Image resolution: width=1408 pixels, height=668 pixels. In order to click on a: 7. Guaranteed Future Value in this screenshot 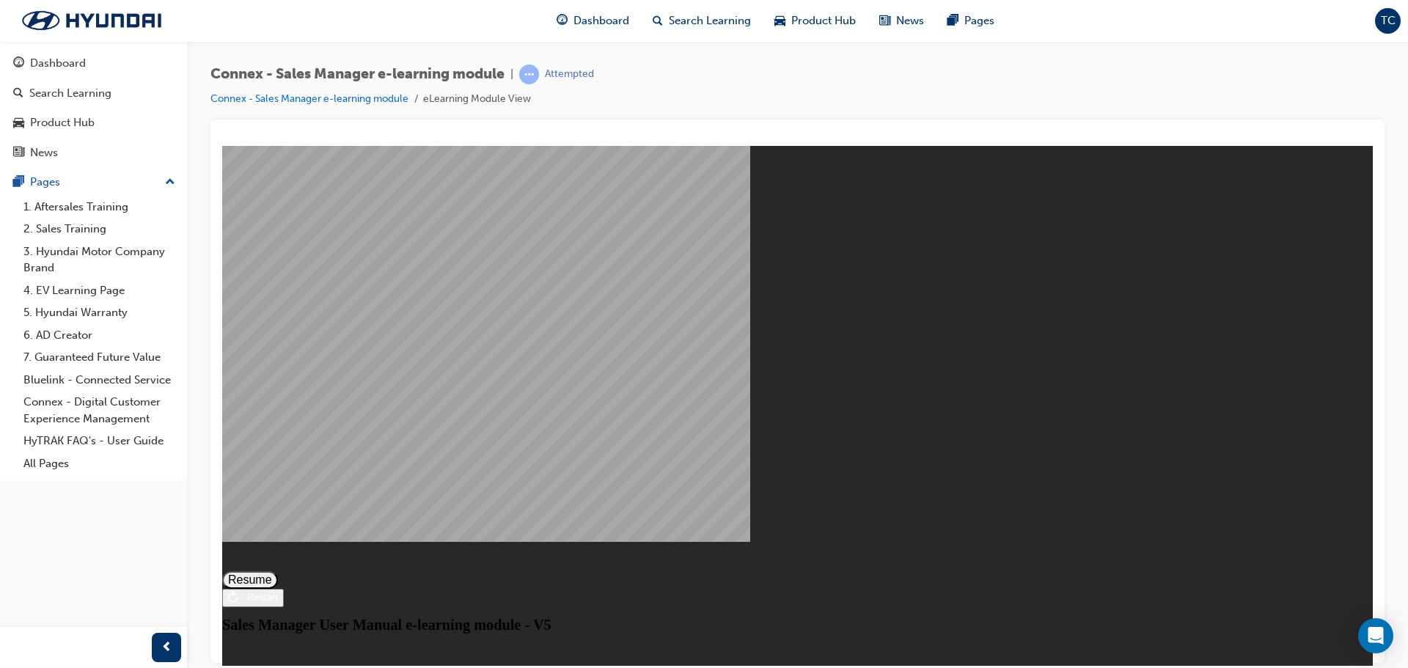, I will do `click(99, 357)`.